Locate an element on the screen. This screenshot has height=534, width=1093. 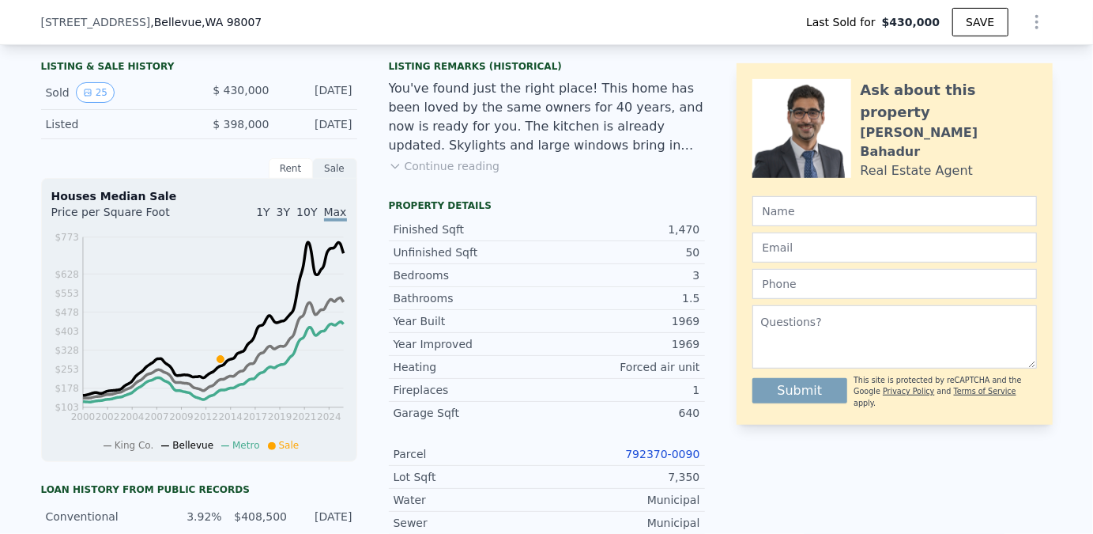
button: Show Options is located at coordinates (1037, 22).